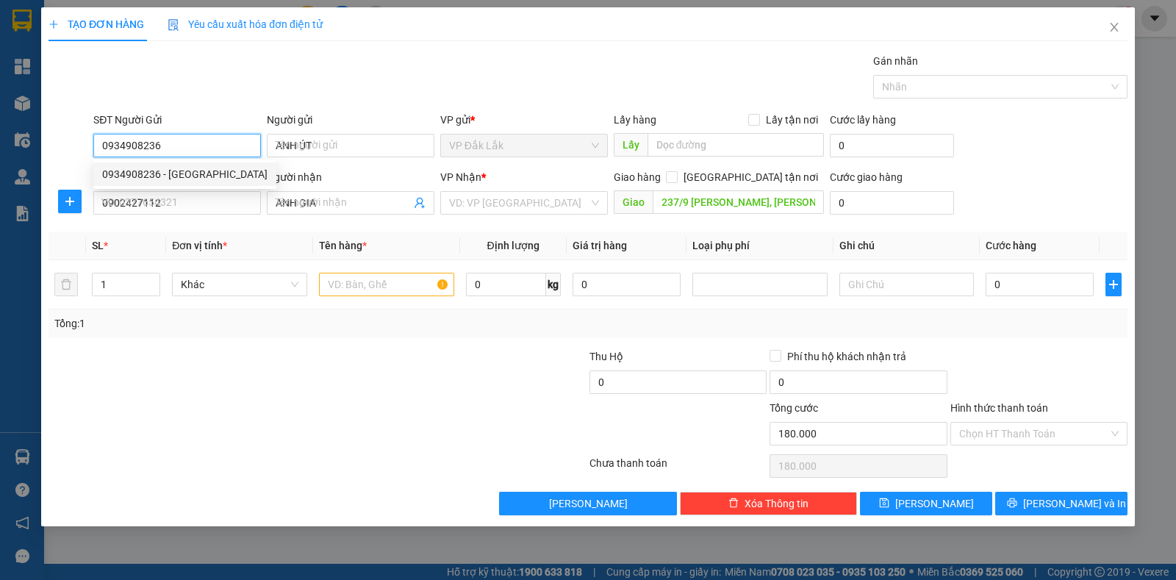 The image size is (1176, 580). Describe the element at coordinates (907, 285) in the screenshot. I see `input: Ghi Chú` at that location.